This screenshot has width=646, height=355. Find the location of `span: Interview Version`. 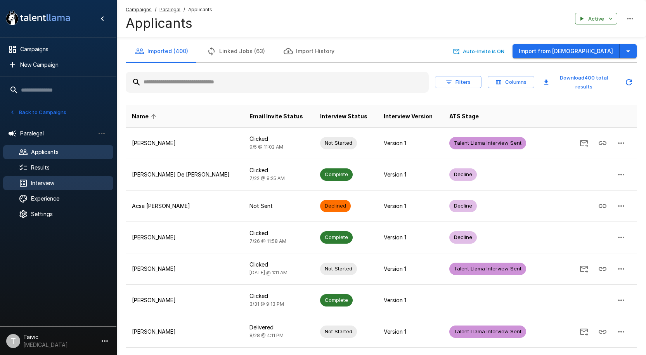

span: Interview Version is located at coordinates (408, 116).